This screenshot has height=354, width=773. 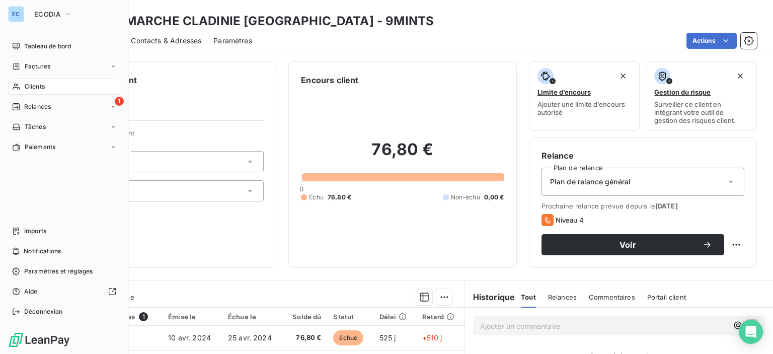 I want to click on div: Solde dû, so click(x=305, y=316).